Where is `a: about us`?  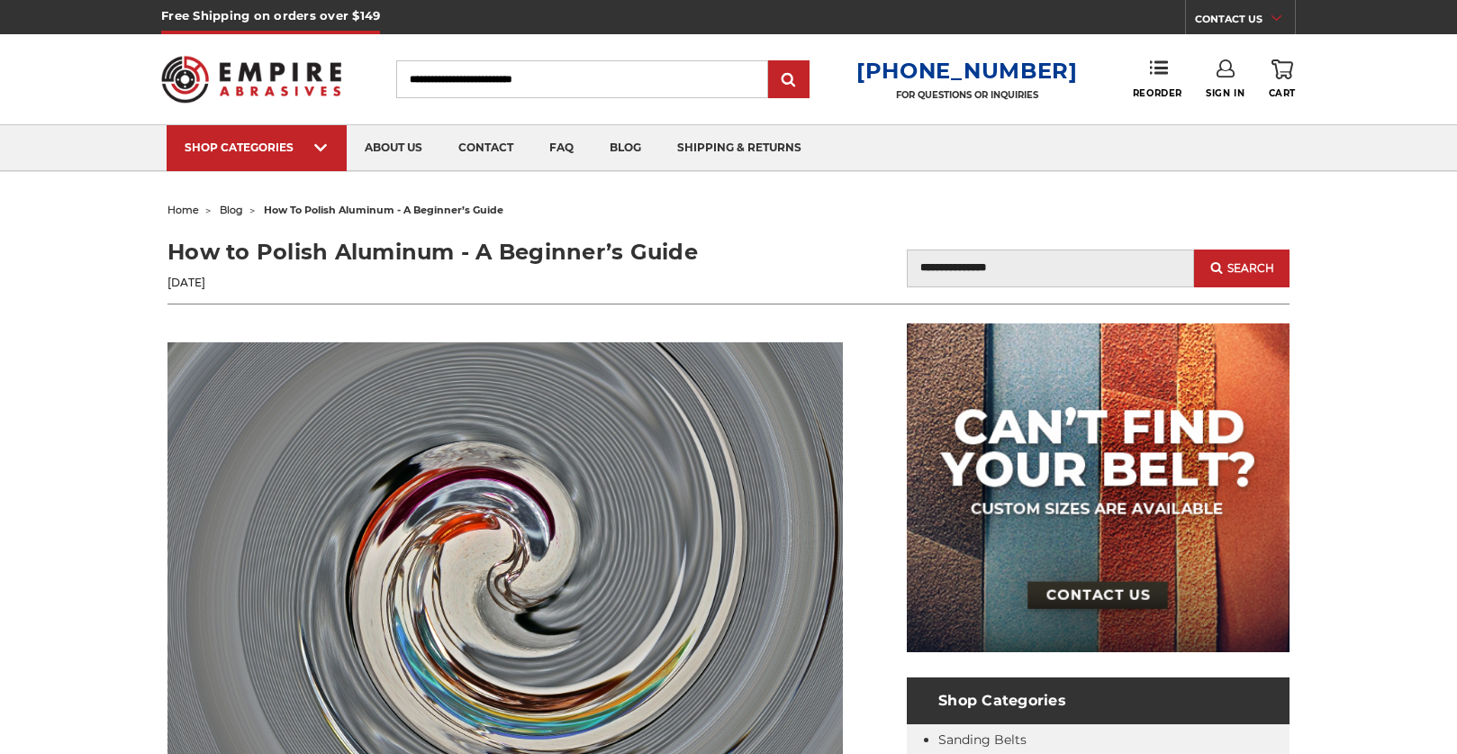
a: about us is located at coordinates (394, 148).